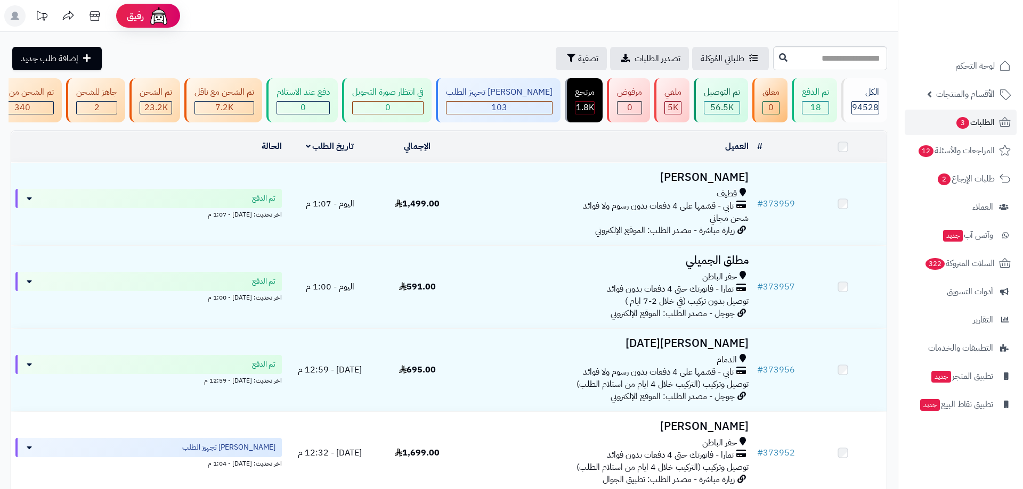 This screenshot has width=1023, height=489. Describe the element at coordinates (965, 179) in the screenshot. I see `span: طلبات الإرجاع` at that location.